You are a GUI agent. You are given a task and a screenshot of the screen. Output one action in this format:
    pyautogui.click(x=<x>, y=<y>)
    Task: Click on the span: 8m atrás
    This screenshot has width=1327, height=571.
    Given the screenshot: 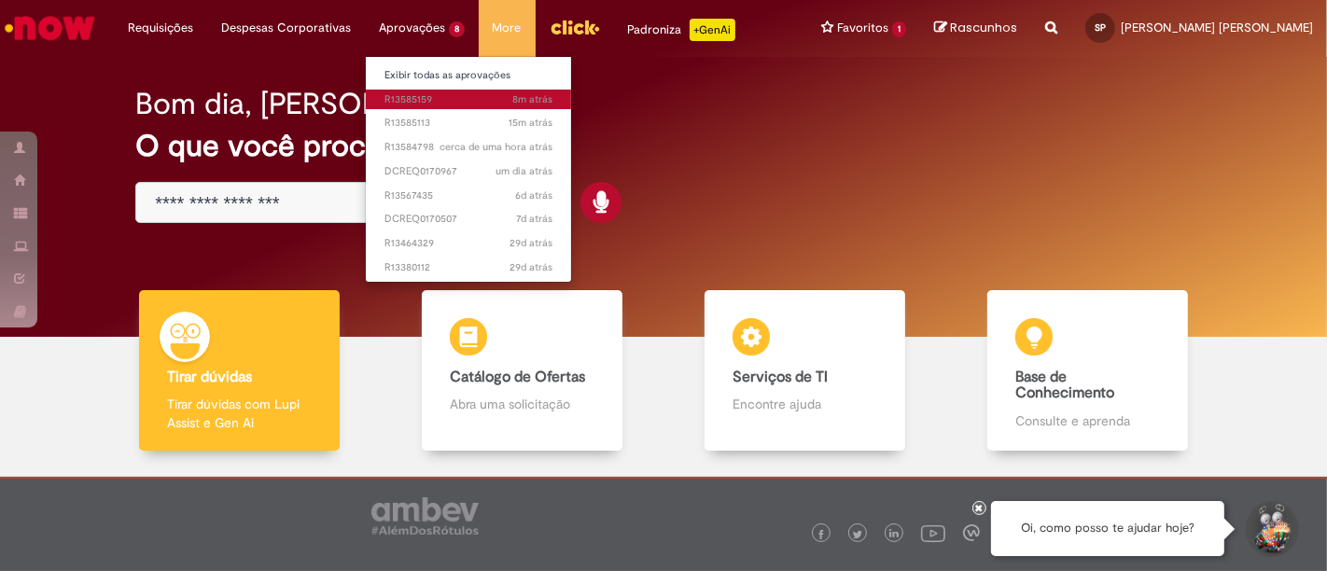 What is the action you would take?
    pyautogui.click(x=532, y=99)
    